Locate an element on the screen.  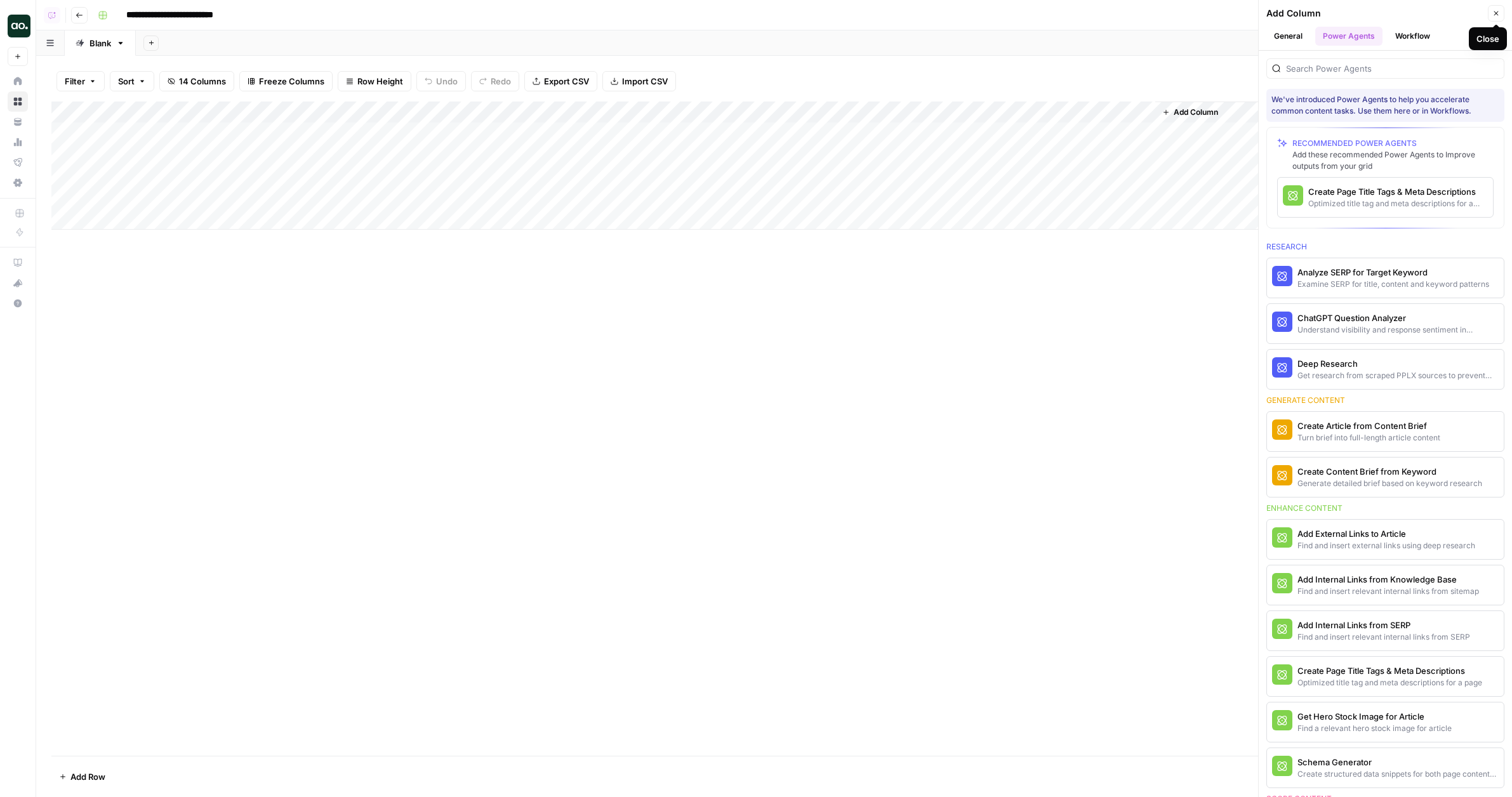
div: Create structured data snippets for both page content and images is located at coordinates (1397, 774).